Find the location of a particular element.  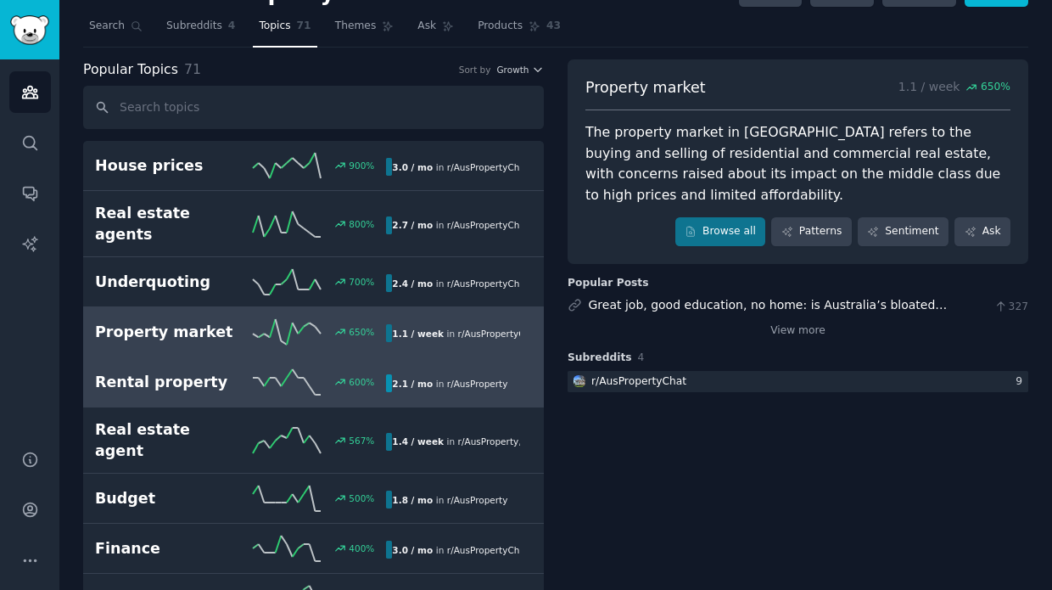

a: Subreddits4 is located at coordinates (200, 30).